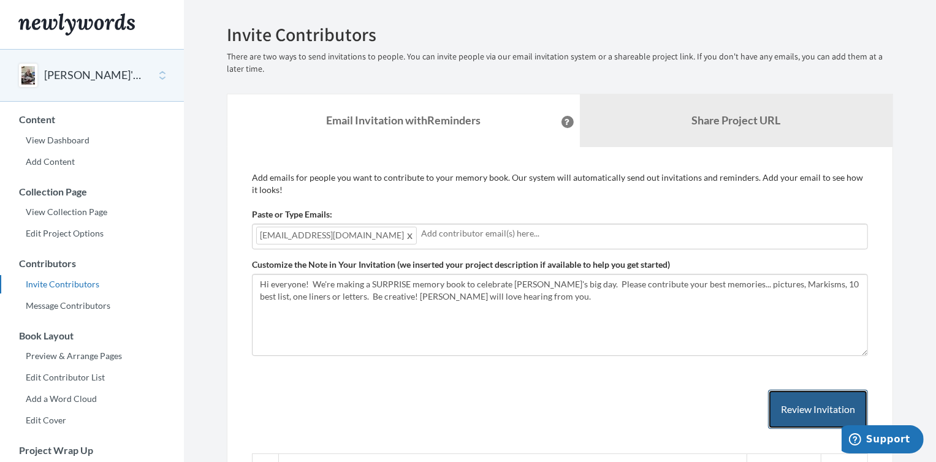 The width and height of the screenshot is (936, 462). What do you see at coordinates (403, 120) in the screenshot?
I see `strong: Email Invitation with Reminders` at bounding box center [403, 120].